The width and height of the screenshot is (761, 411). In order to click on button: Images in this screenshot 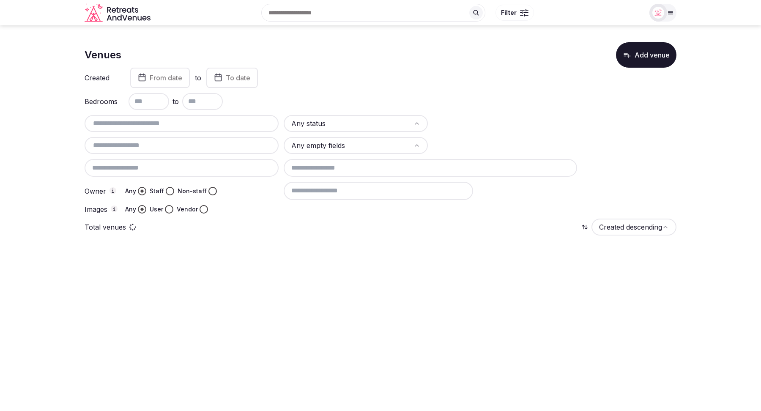, I will do `click(114, 209)`.